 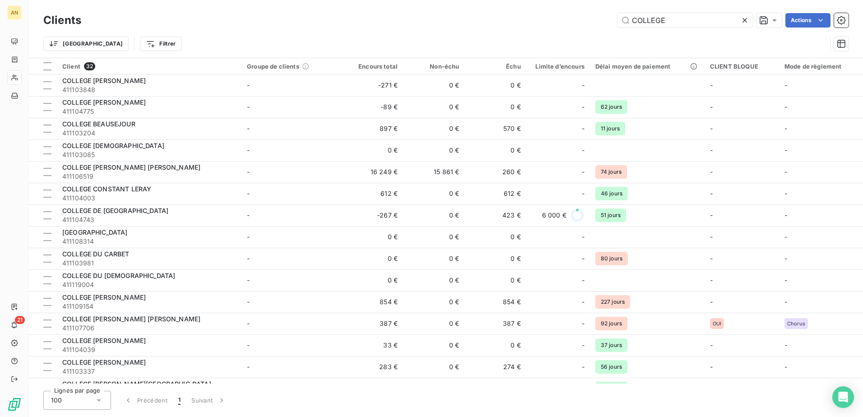 I want to click on td: 283 €, so click(x=373, y=367).